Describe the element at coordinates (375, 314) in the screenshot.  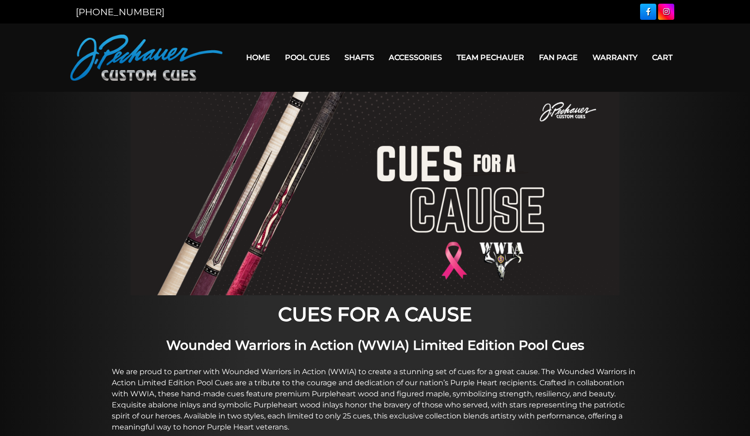
I see `strong: CUES FOR A CAUSE` at that location.